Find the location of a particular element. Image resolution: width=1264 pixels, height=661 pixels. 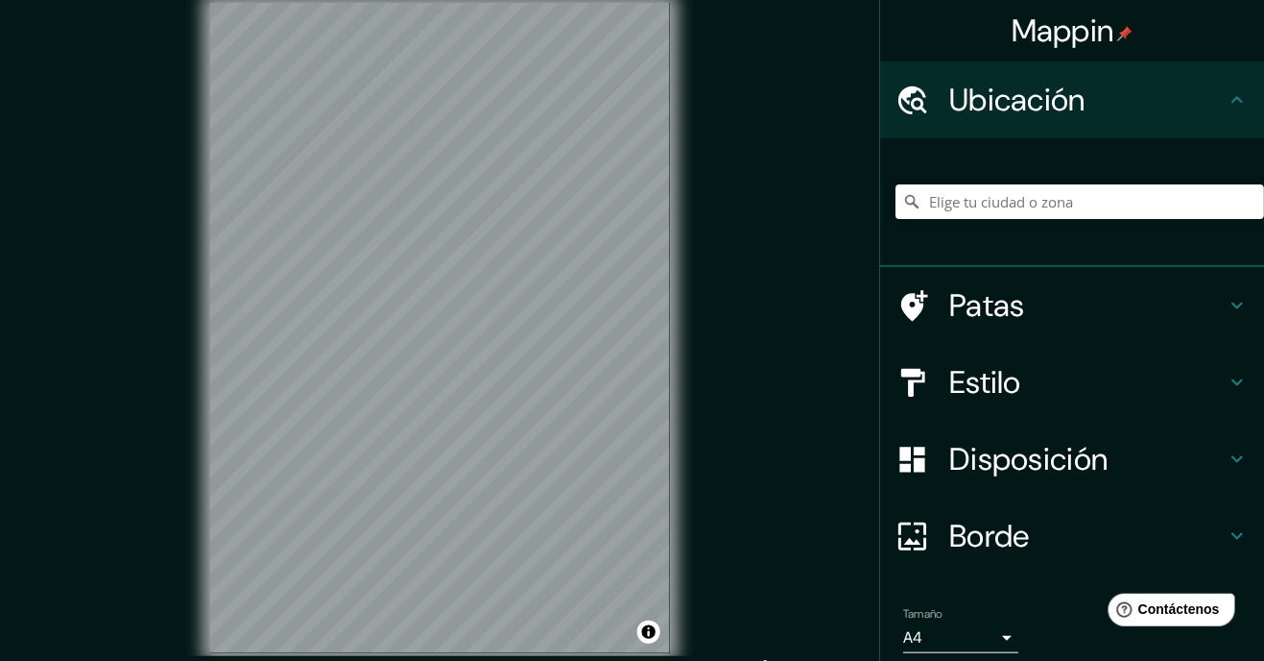

font: Patas is located at coordinates (987, 305).